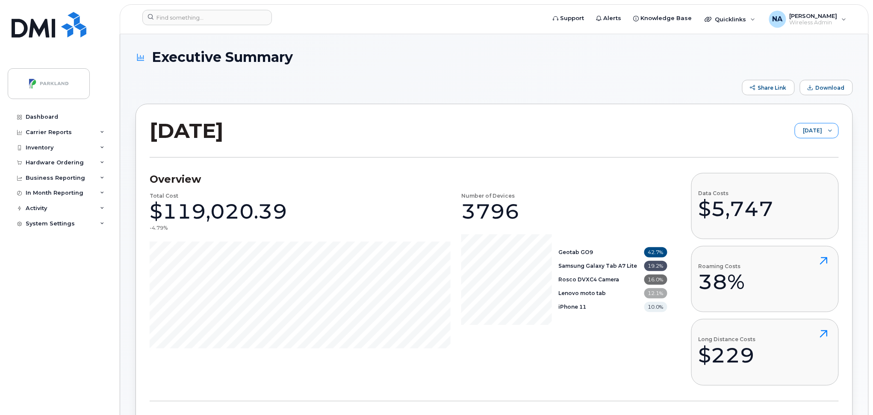 Image resolution: width=873 pixels, height=415 pixels. I want to click on span: Executive Summary, so click(222, 57).